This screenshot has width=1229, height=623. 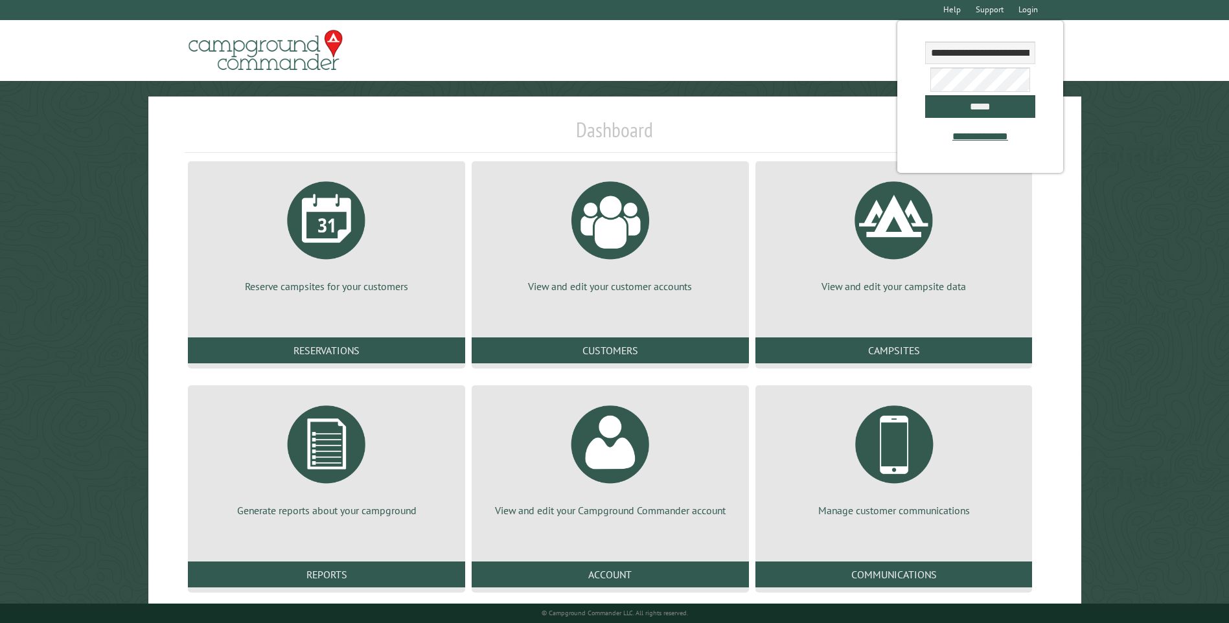 I want to click on small: © Campground Commander LLC. All rights reserved., so click(x=615, y=613).